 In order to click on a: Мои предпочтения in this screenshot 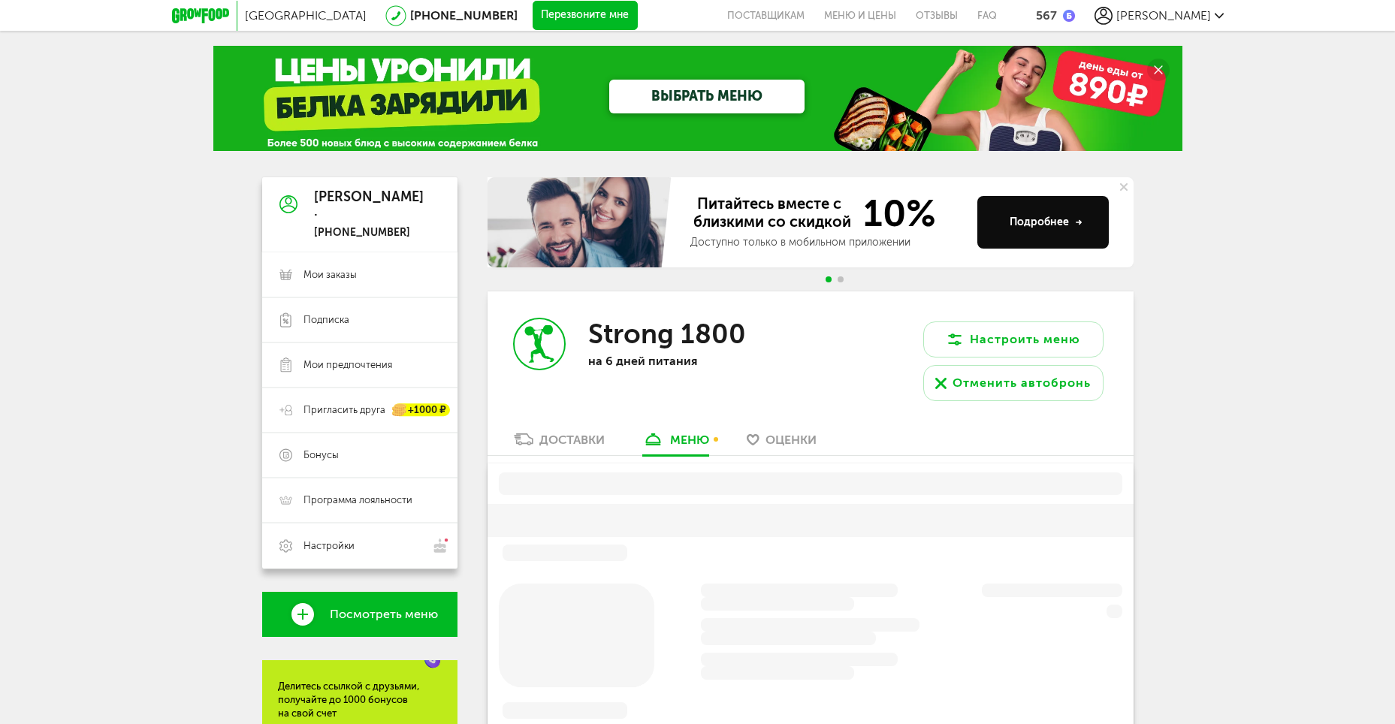, I will do `click(360, 365)`.